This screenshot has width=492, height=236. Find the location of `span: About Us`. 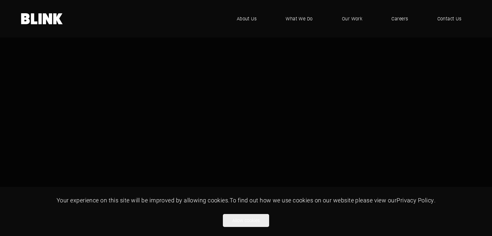

span: About Us is located at coordinates (247, 19).